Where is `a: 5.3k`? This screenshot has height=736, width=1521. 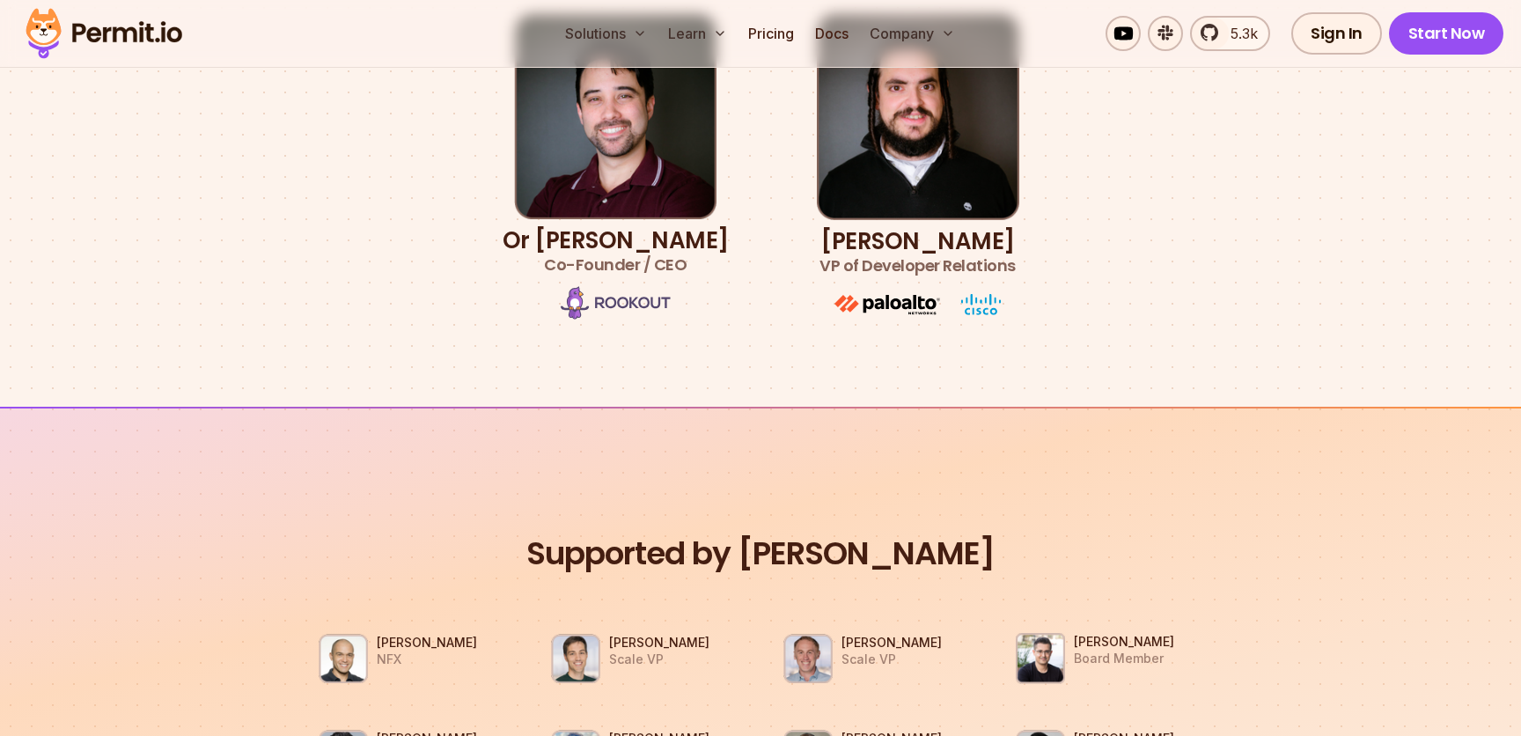 a: 5.3k is located at coordinates (1230, 33).